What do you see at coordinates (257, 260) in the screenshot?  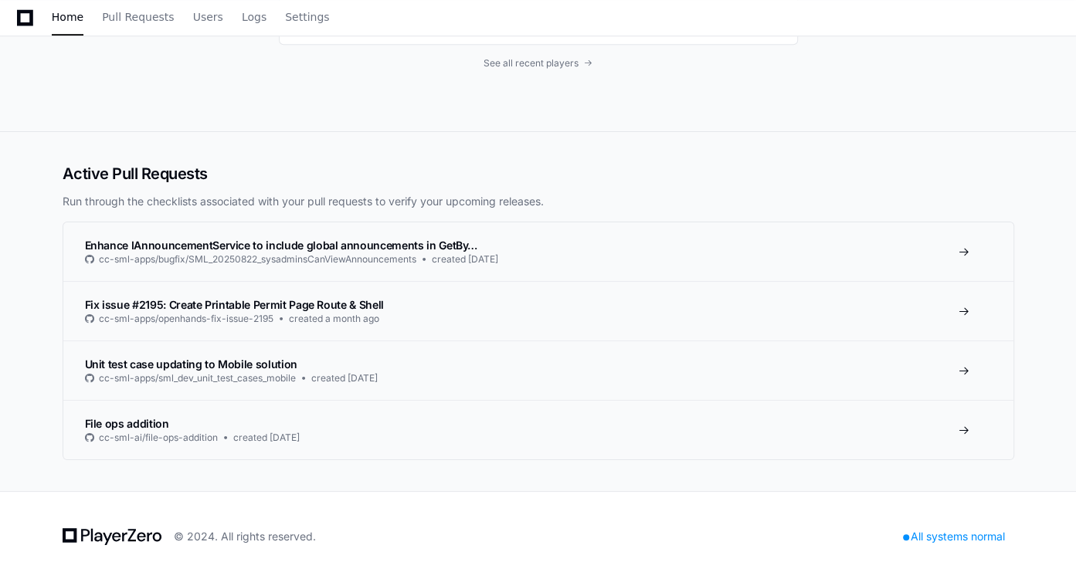 I see `span: cc-sml-apps/bugfix/SML_20250822_sysadminsCanViewAnnouncements` at bounding box center [257, 260].